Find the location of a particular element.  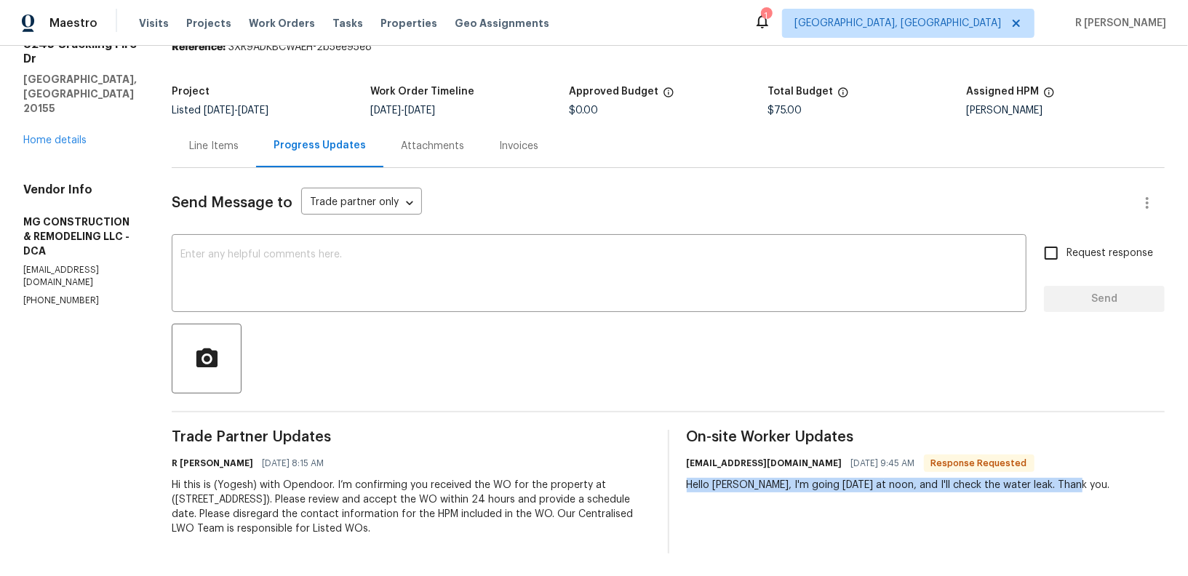

span: Tasks is located at coordinates (348, 23).